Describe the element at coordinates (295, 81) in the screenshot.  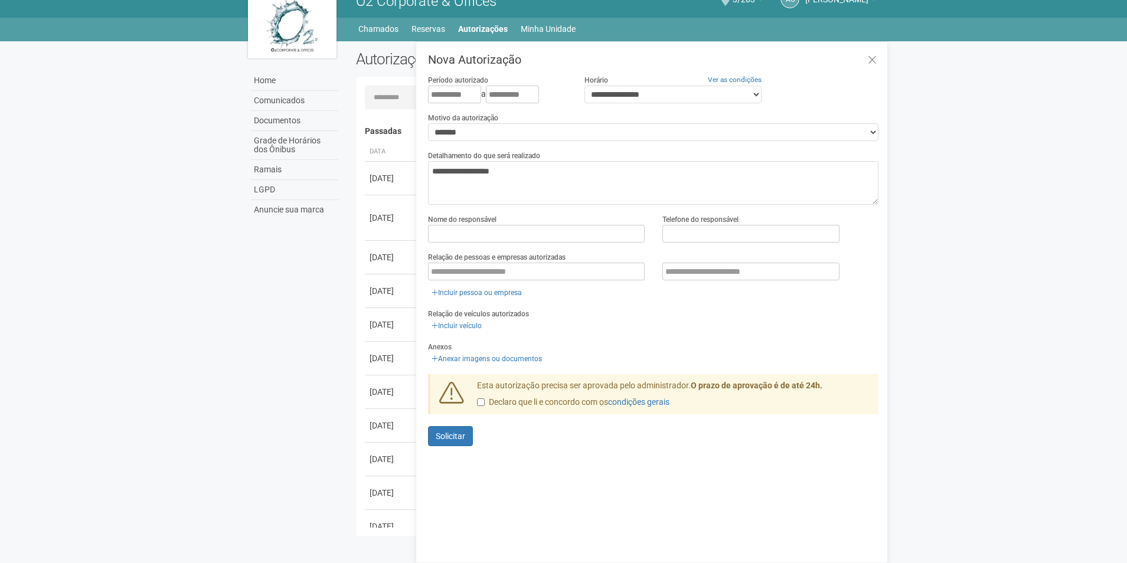
I see `a: Home` at that location.